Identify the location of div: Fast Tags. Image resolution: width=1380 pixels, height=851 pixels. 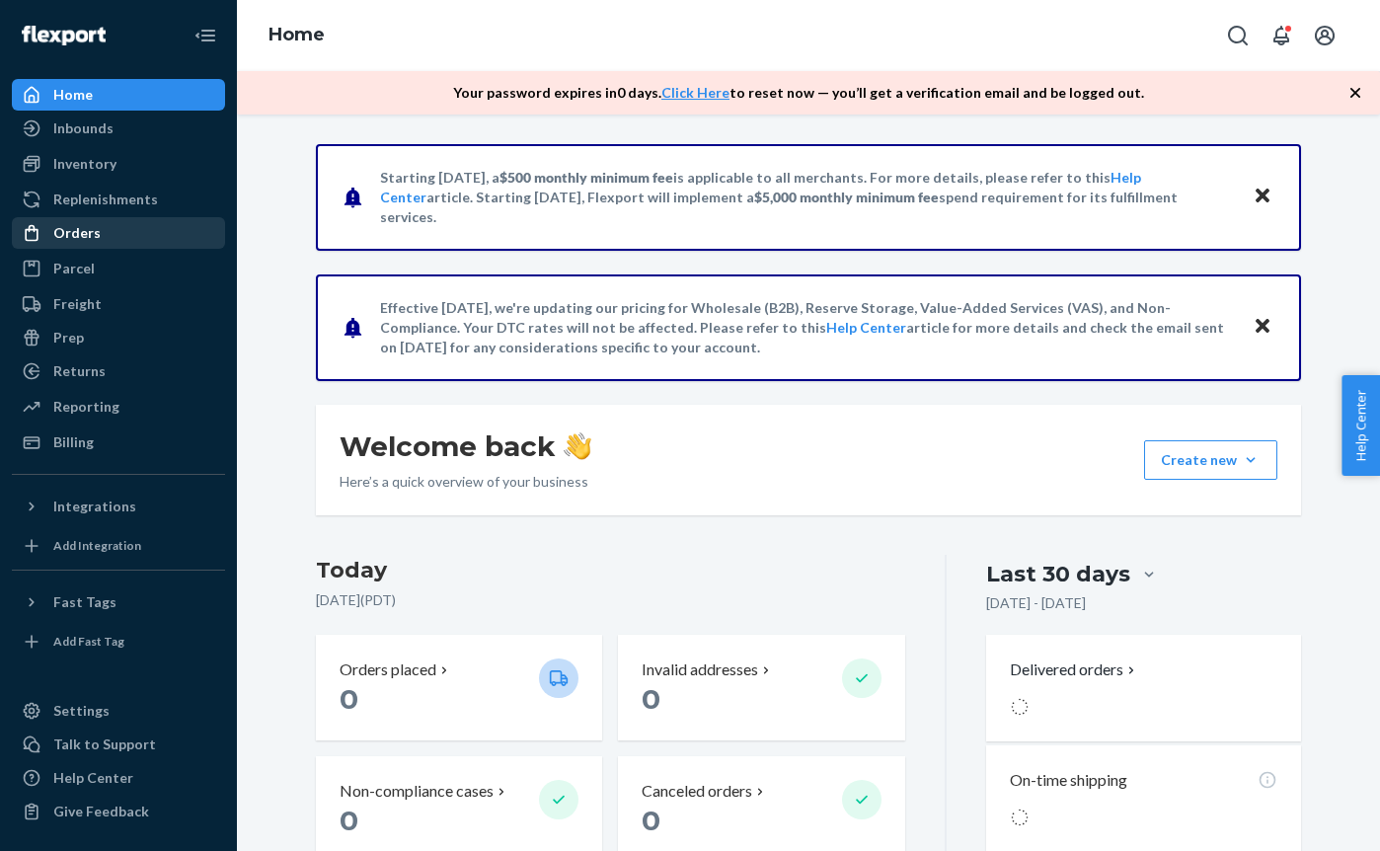
(85, 602).